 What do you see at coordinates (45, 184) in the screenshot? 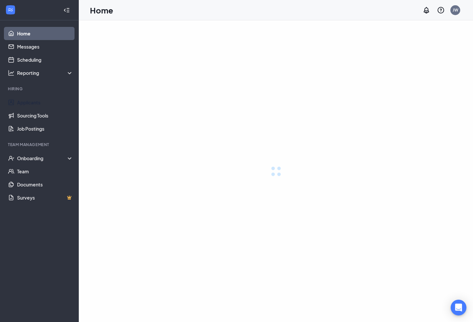
I see `a: Documents` at bounding box center [45, 184].